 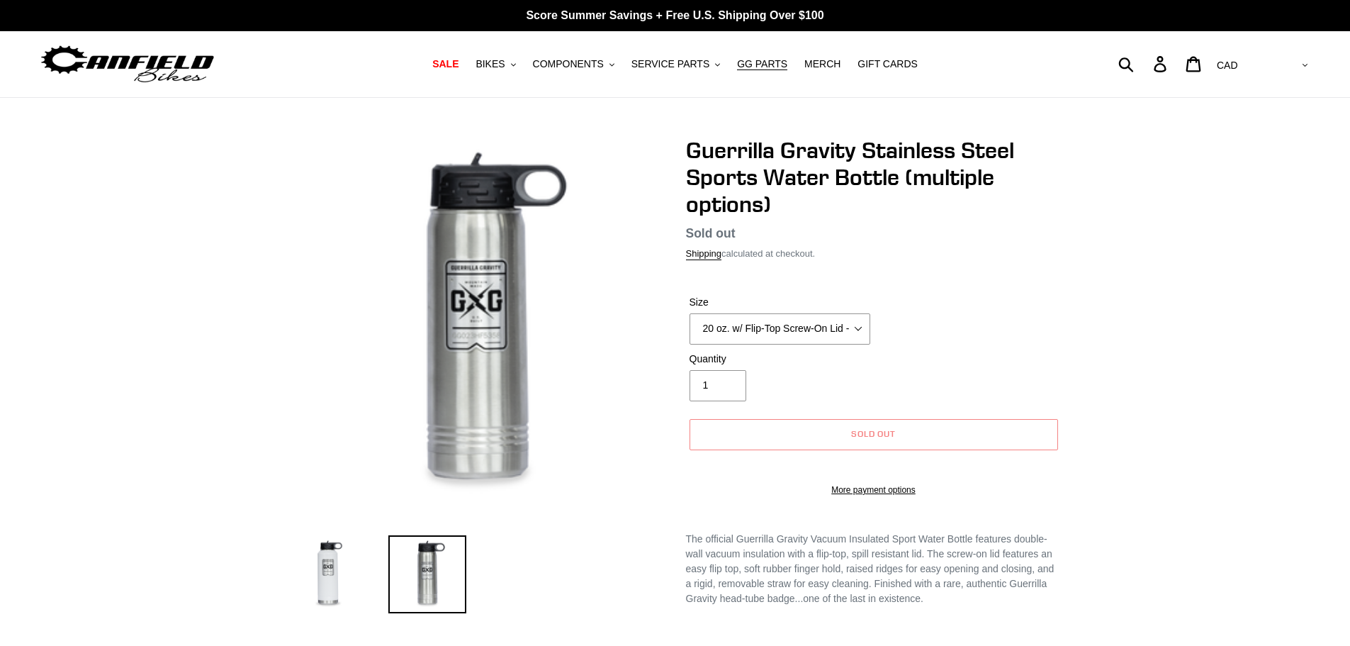 I want to click on a: MERCH, so click(x=822, y=64).